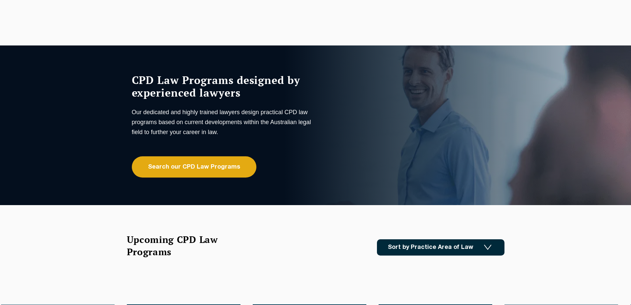 The image size is (631, 305). Describe the element at coordinates (441, 247) in the screenshot. I see `a: Sort by Practice Area of Law` at that location.